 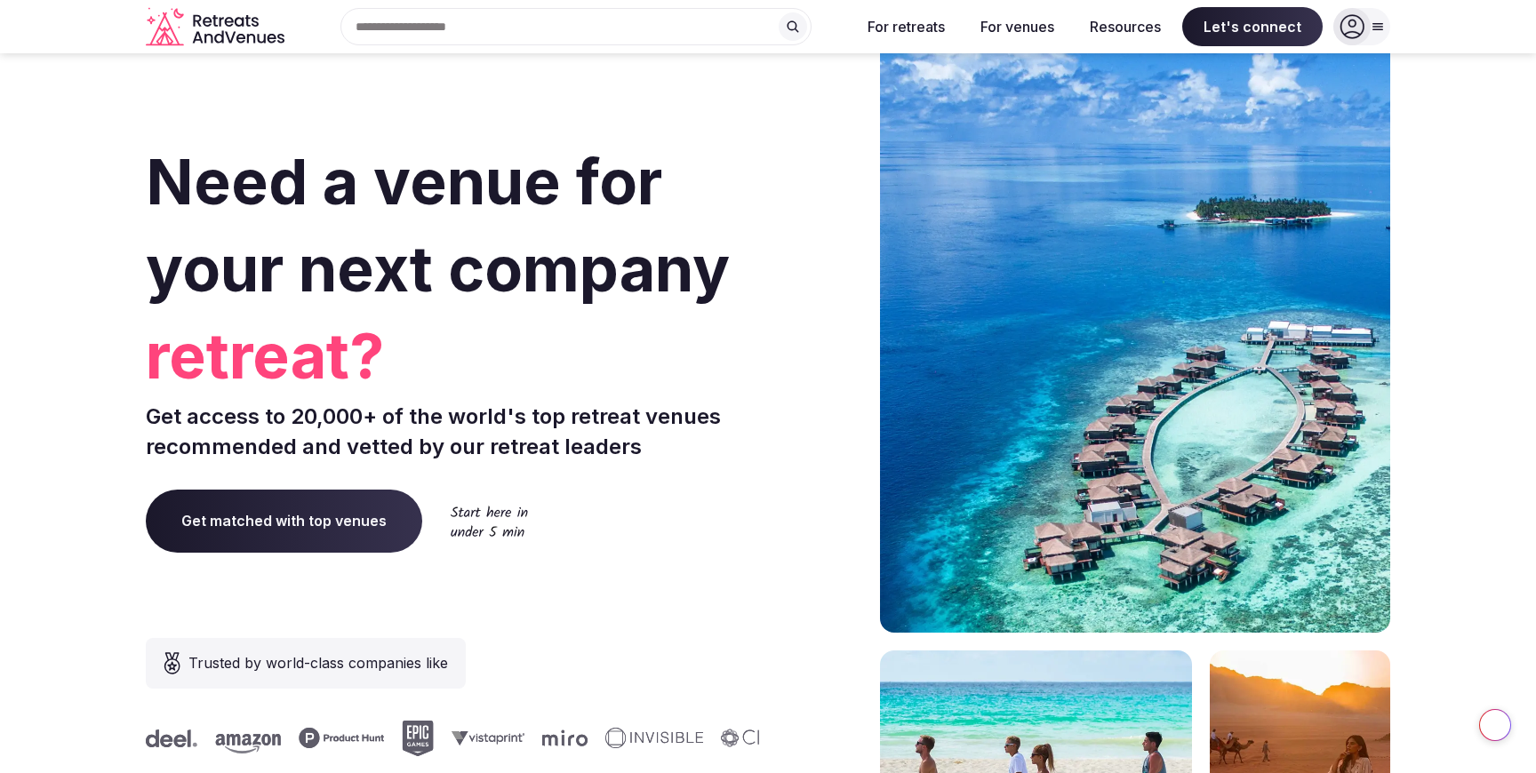 What do you see at coordinates (284, 521) in the screenshot?
I see `span: Get matched with top venues` at bounding box center [284, 521].